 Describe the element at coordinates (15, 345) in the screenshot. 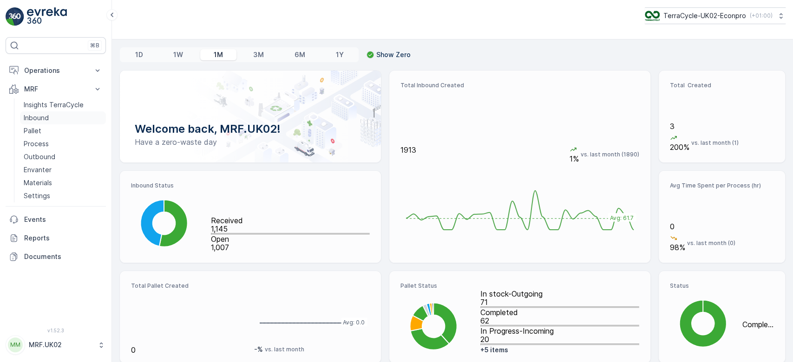

I see `div: MM` at that location.